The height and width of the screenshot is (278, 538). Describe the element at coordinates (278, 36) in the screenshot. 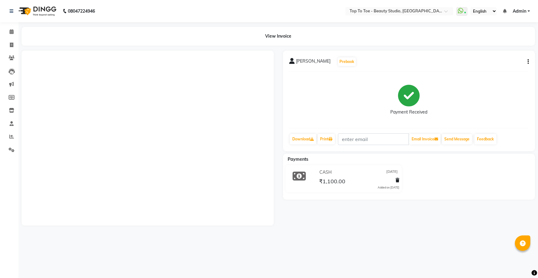

I see `div: View Invoice` at that location.